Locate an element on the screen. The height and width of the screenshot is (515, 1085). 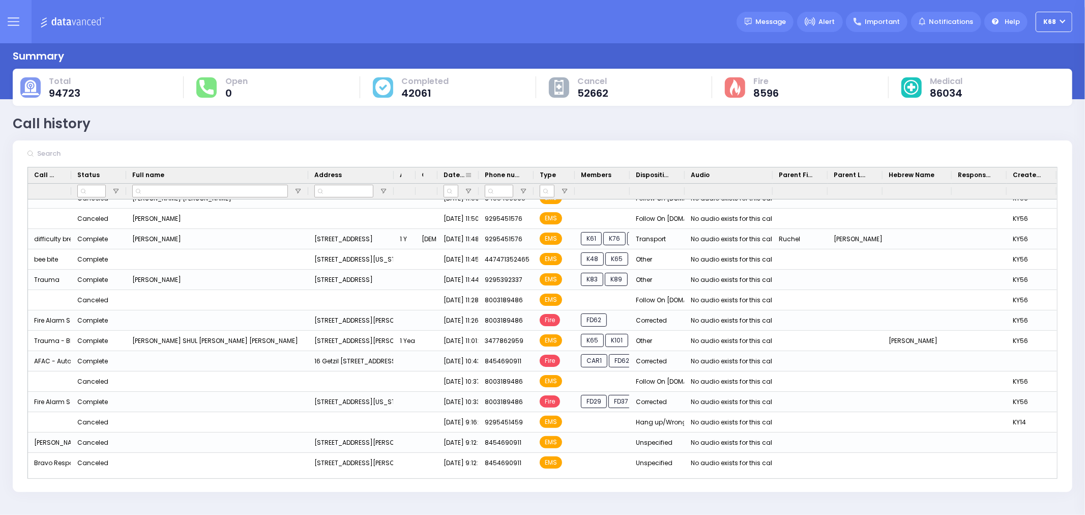
span: 42061 is located at coordinates (425, 93).